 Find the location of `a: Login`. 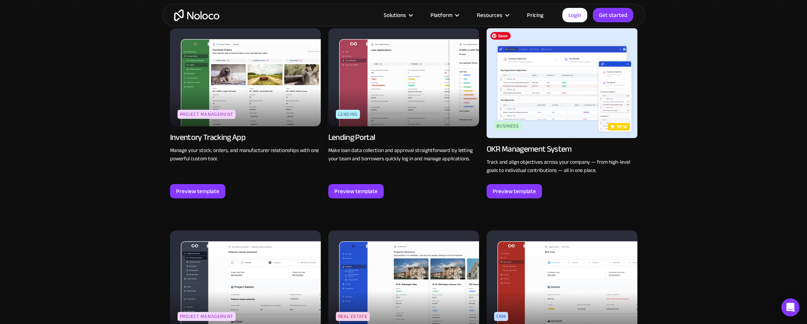

a: Login is located at coordinates (574, 15).